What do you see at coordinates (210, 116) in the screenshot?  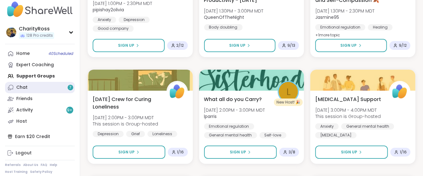 I see `b: lparris` at bounding box center [210, 116].